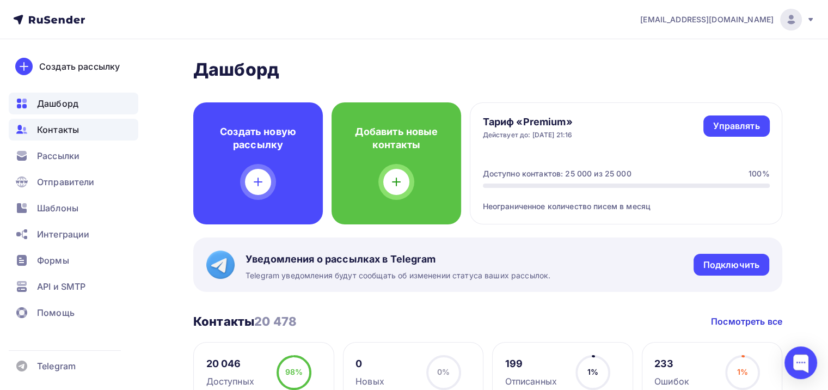 This screenshot has height=390, width=828. What do you see at coordinates (531, 381) in the screenshot?
I see `div: Отписанных` at bounding box center [531, 381].